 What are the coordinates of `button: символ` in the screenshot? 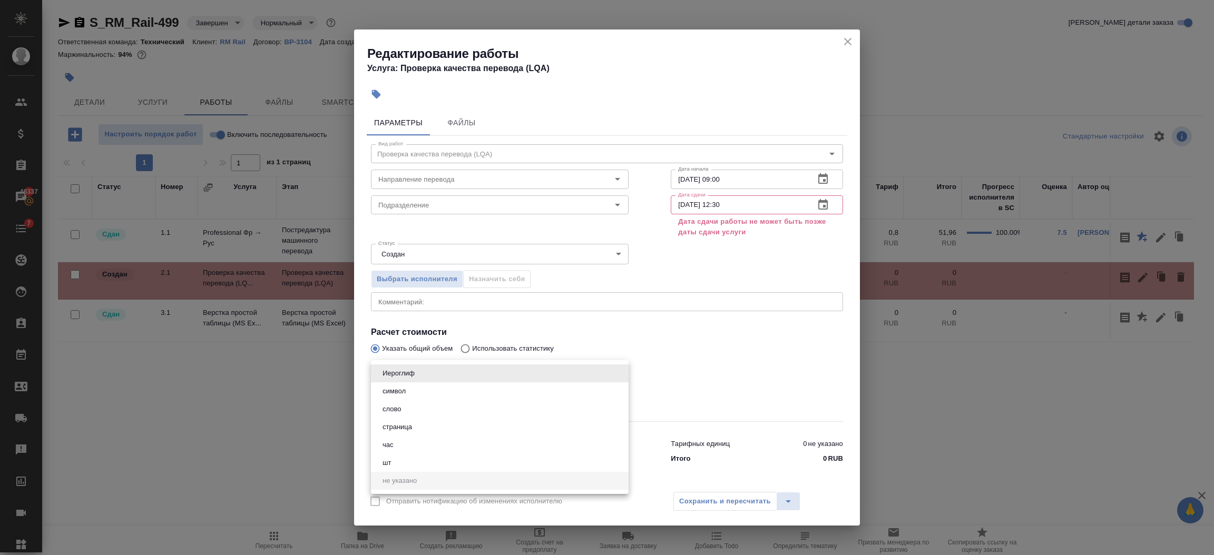 It's located at (394, 391).